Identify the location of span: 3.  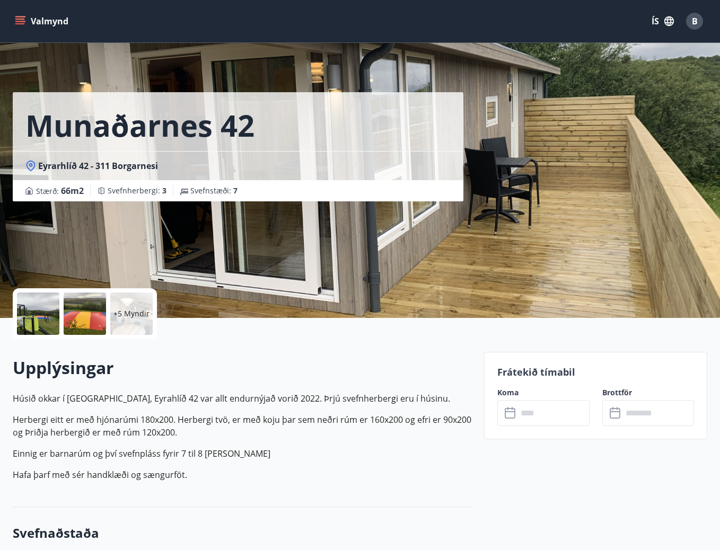
(164, 190).